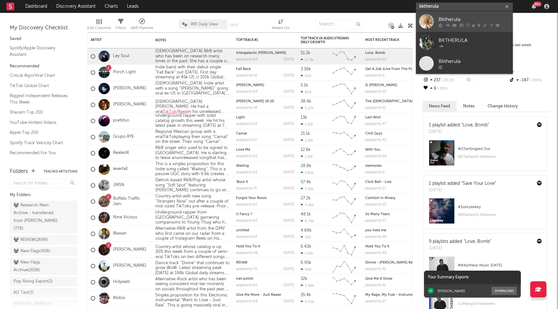  I want to click on div: 57.4k, so click(306, 182).